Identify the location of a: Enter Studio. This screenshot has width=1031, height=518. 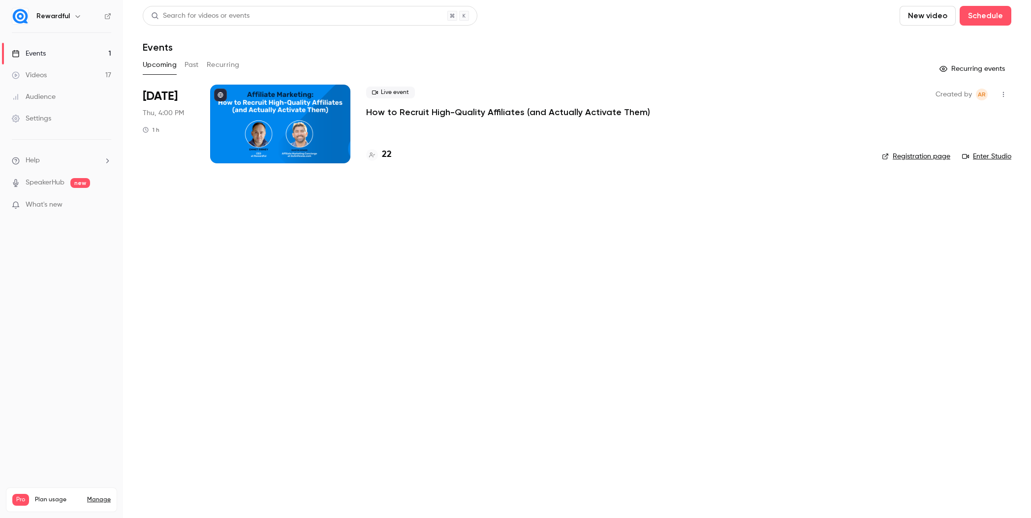
(987, 157).